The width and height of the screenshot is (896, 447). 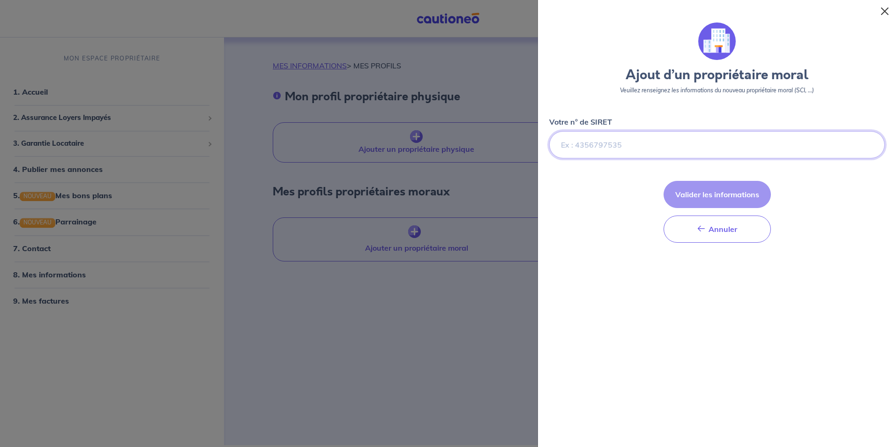 I want to click on input: Ex : 4356797535, so click(x=717, y=145).